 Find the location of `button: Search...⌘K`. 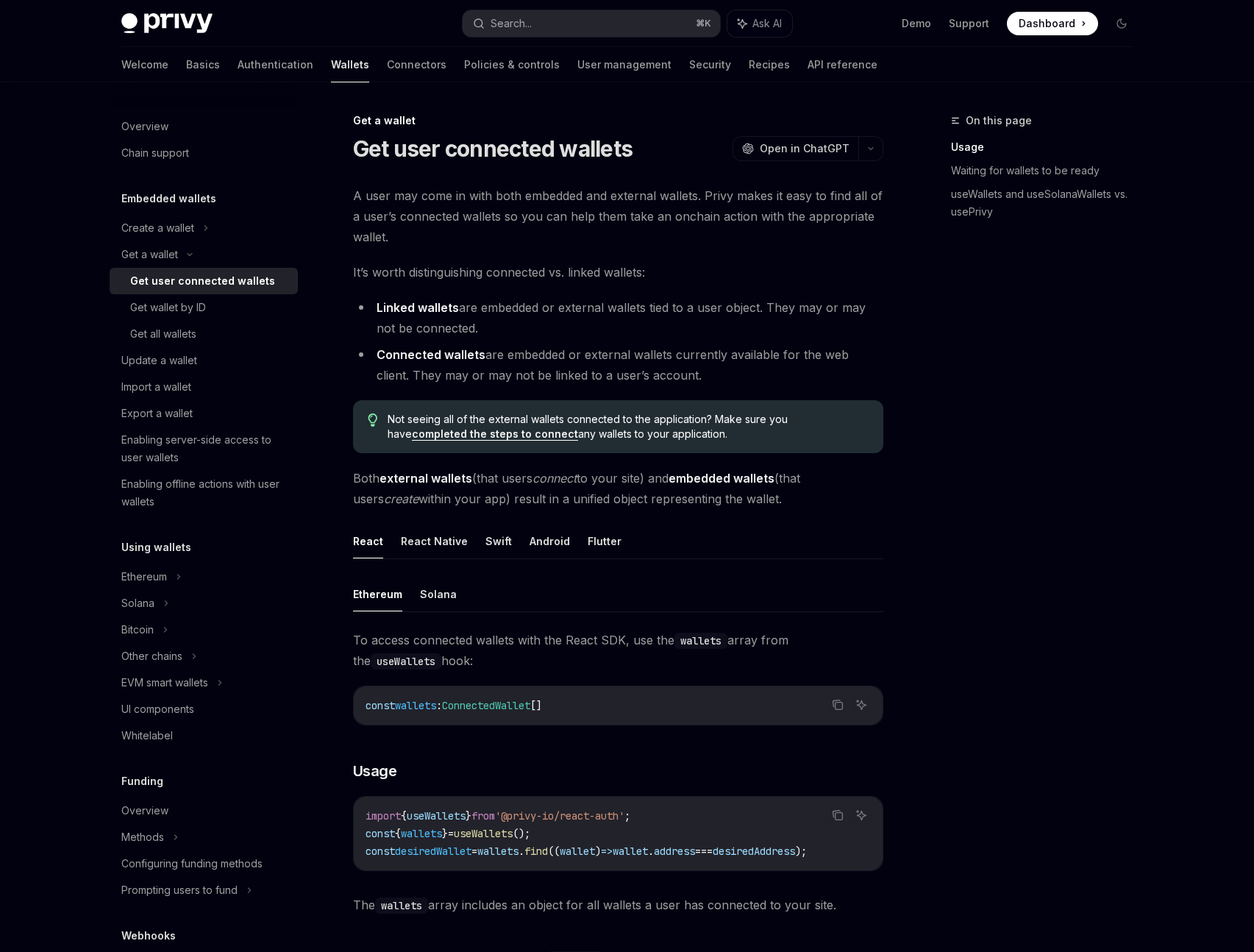

button: Search...⌘K is located at coordinates (591, 23).